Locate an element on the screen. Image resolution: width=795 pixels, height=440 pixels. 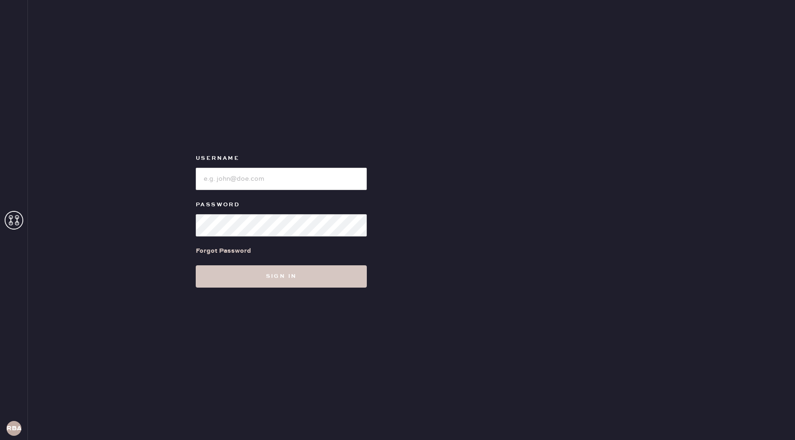
h3: RBA is located at coordinates (14, 429).